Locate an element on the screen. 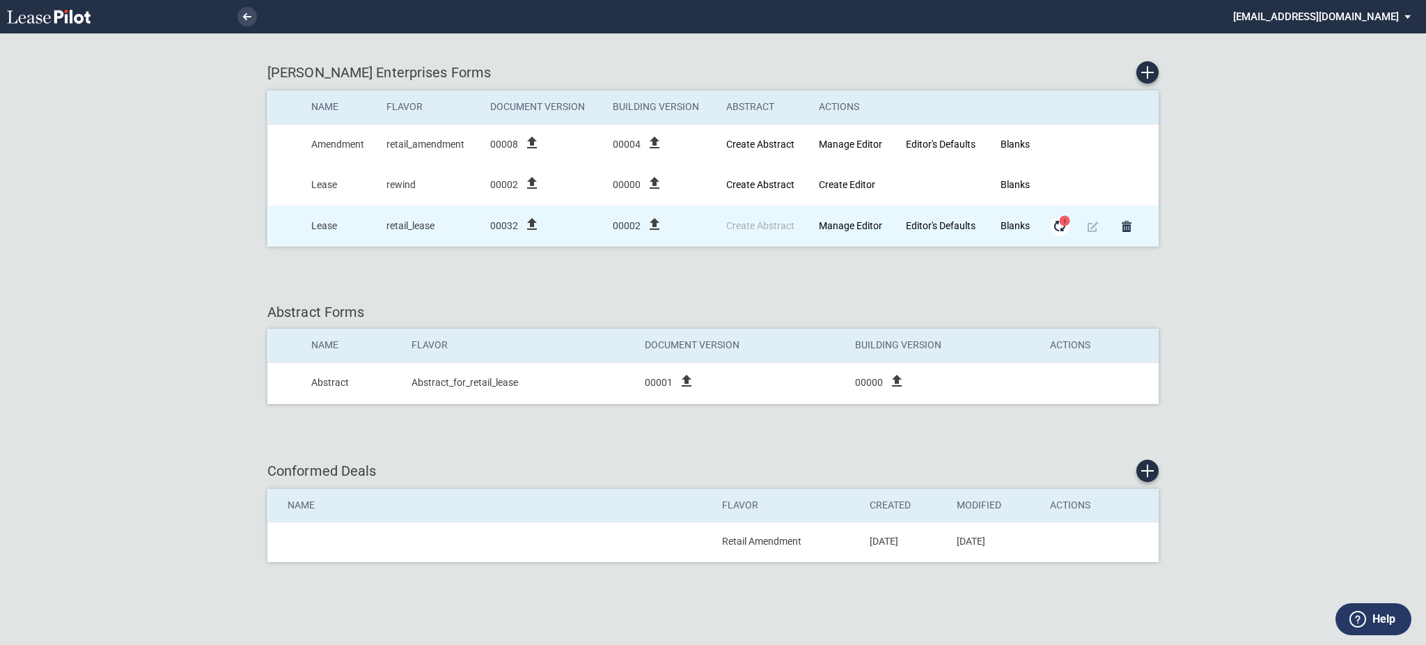  span: 00032 is located at coordinates (504, 226).